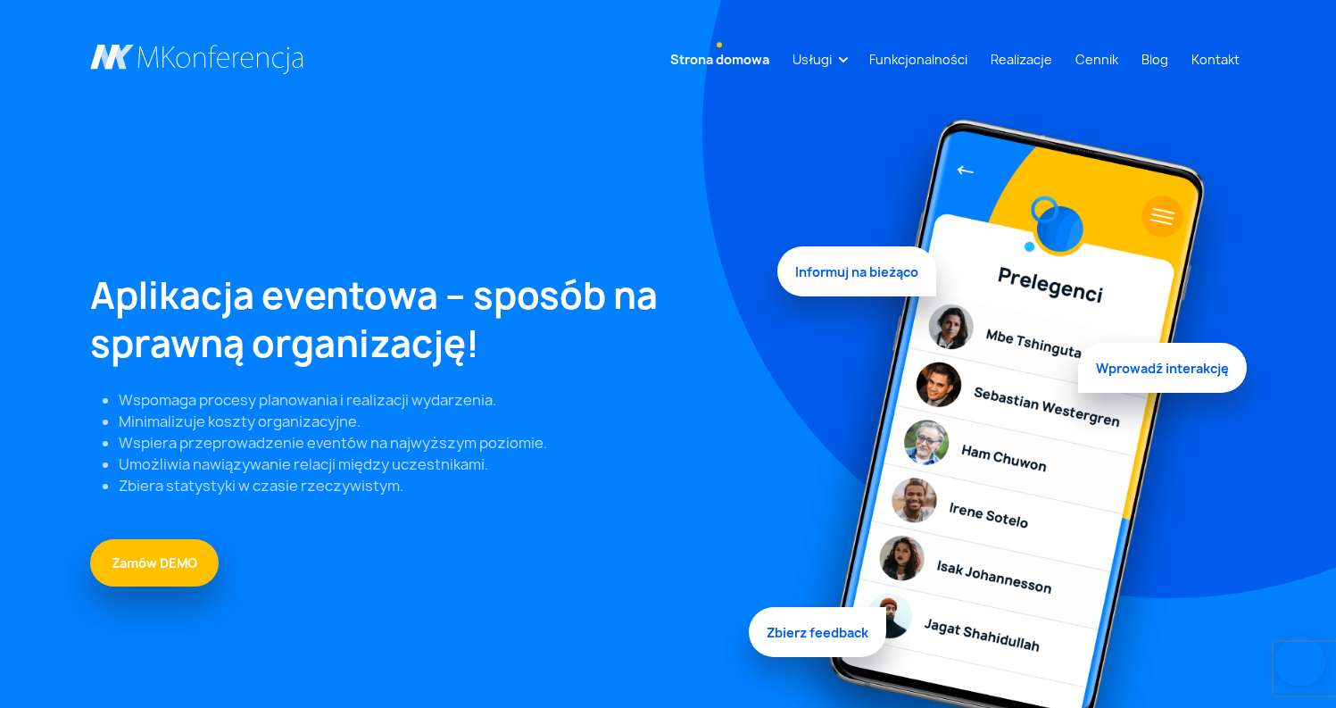  What do you see at coordinates (437, 485) in the screenshot?
I see `li: Zbiera statystyki w czasie rzeczywistym.` at bounding box center [437, 485].